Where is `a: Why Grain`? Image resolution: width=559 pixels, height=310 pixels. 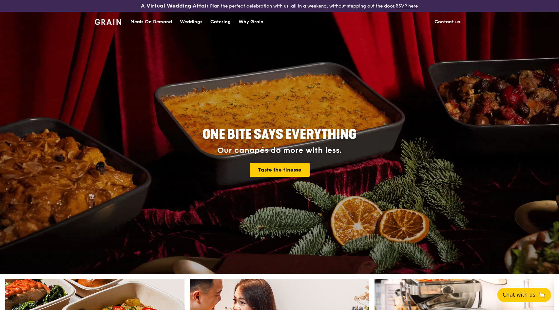
a: Why Grain is located at coordinates (251, 22).